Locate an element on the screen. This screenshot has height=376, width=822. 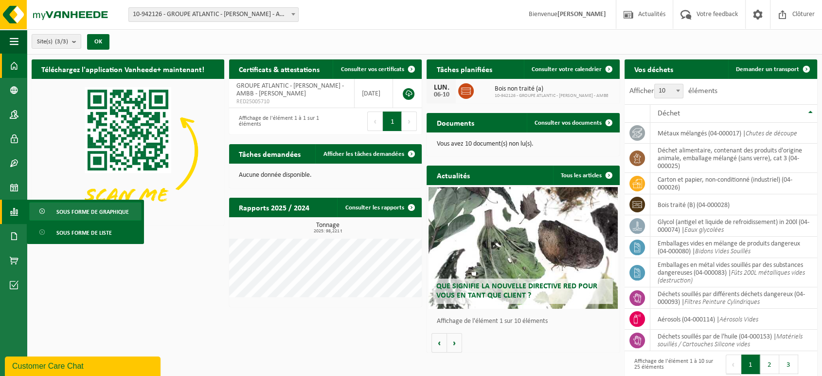
h2: Téléchargez l'application Vanheede+ maintenant! is located at coordinates (123, 69).